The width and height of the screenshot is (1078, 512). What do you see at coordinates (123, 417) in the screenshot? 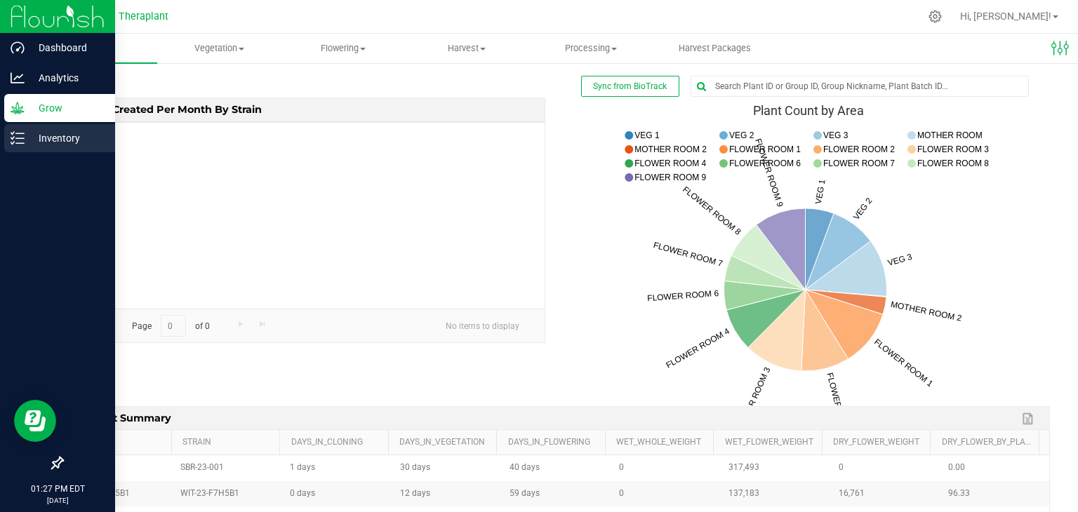
I see `span: Harvest Summary` at bounding box center [123, 417].